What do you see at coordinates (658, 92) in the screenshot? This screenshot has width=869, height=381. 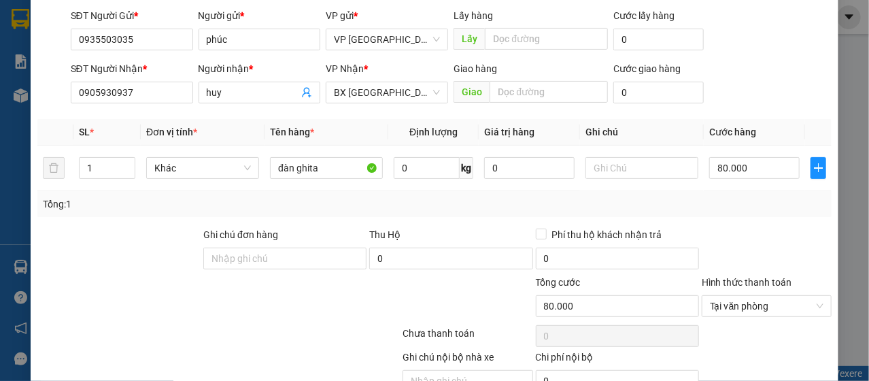 I see `input: Cước giao hàng` at bounding box center [658, 92].